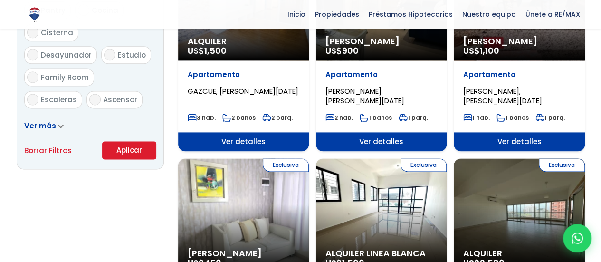  Describe the element at coordinates (59, 99) in the screenshot. I see `span: Escaleras` at that location.